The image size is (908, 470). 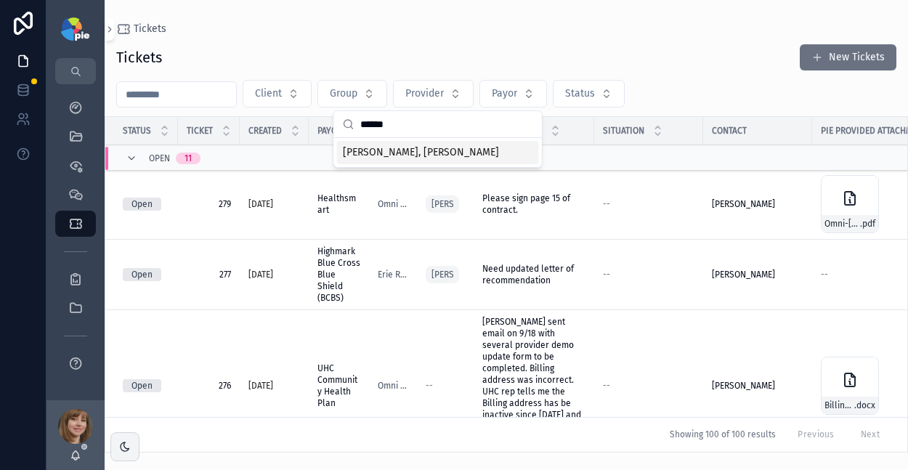 I want to click on a: New Tickets, so click(x=848, y=57).